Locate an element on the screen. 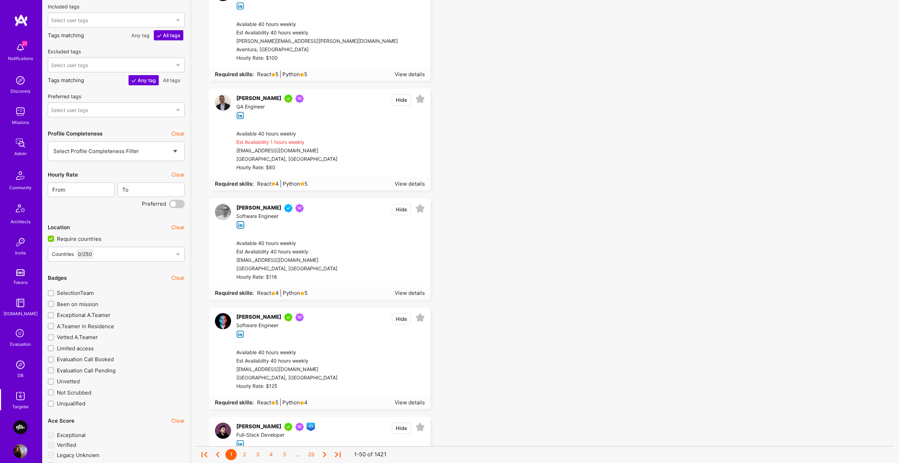 The height and width of the screenshot is (463, 899). div: Software Engineer is located at coordinates (271, 217).